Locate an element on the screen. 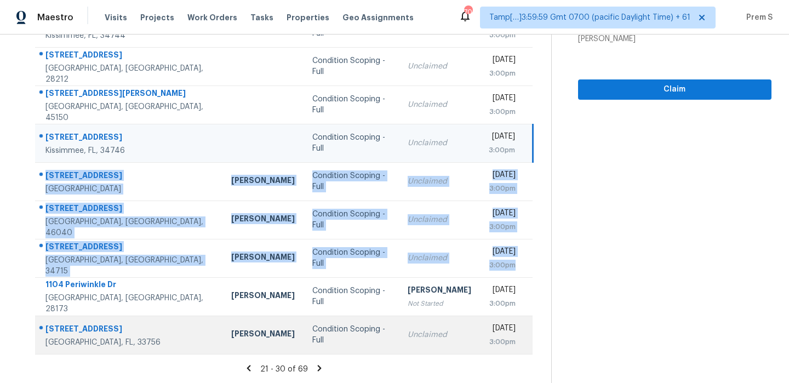  span: Projects is located at coordinates (157, 18).